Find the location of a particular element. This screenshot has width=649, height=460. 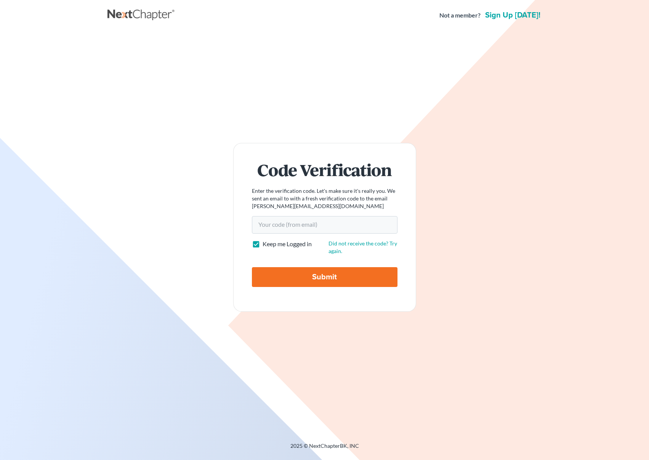

input: Submit is located at coordinates (325, 277).